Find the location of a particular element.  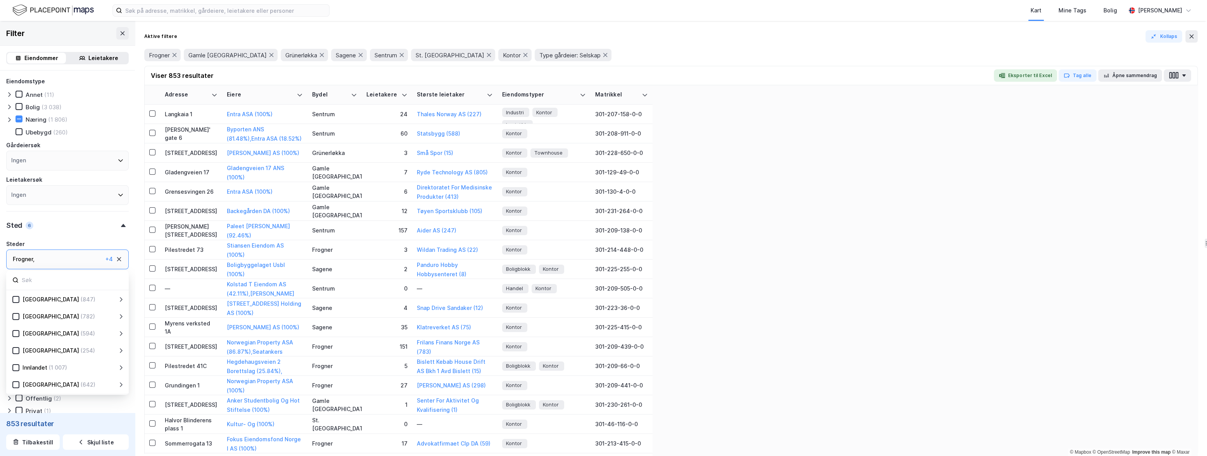

div: 4 is located at coordinates (387, 308).